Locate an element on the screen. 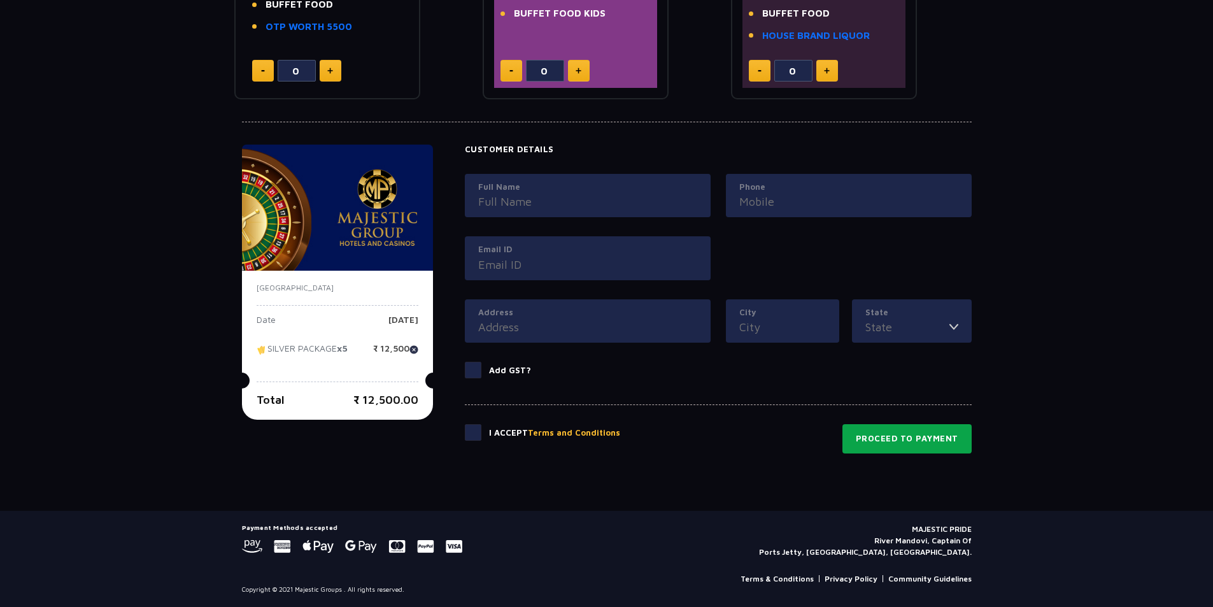 The height and width of the screenshot is (607, 1213). input: Email ID is located at coordinates (588, 264).